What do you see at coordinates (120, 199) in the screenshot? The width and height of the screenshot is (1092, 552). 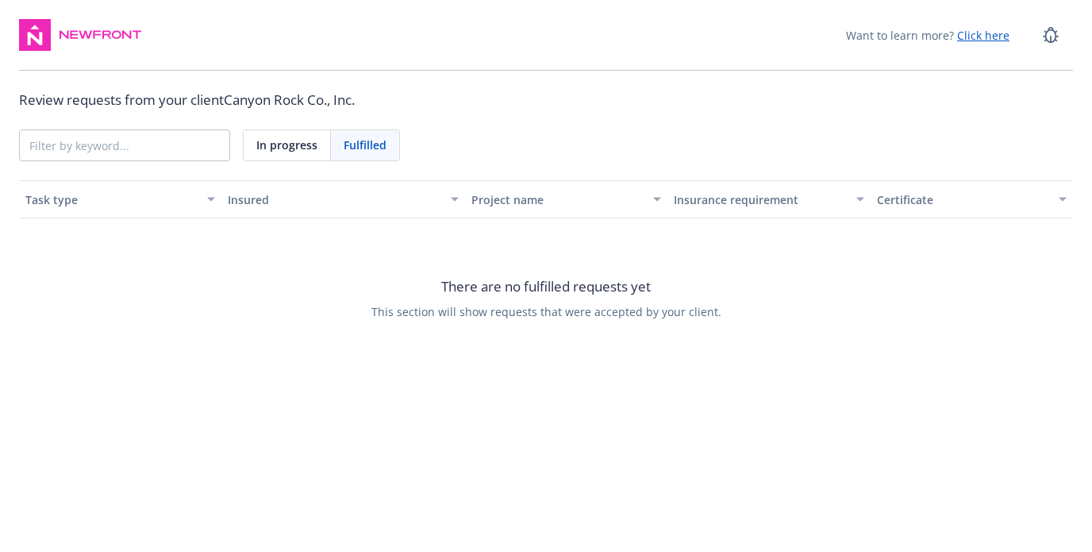 I see `button: Task type` at bounding box center [120, 199].